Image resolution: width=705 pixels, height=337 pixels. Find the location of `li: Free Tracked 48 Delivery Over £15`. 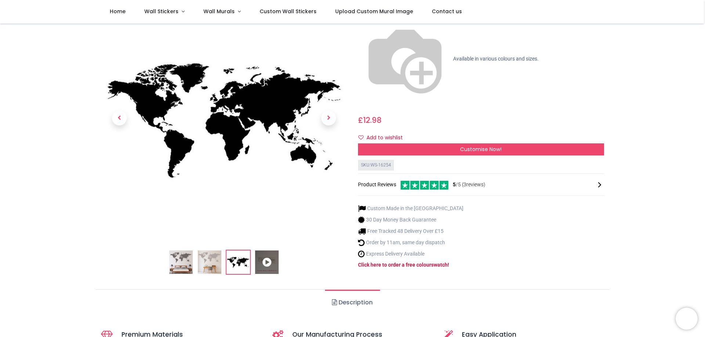

li: Free Tracked 48 Delivery Over £15 is located at coordinates (410, 231).